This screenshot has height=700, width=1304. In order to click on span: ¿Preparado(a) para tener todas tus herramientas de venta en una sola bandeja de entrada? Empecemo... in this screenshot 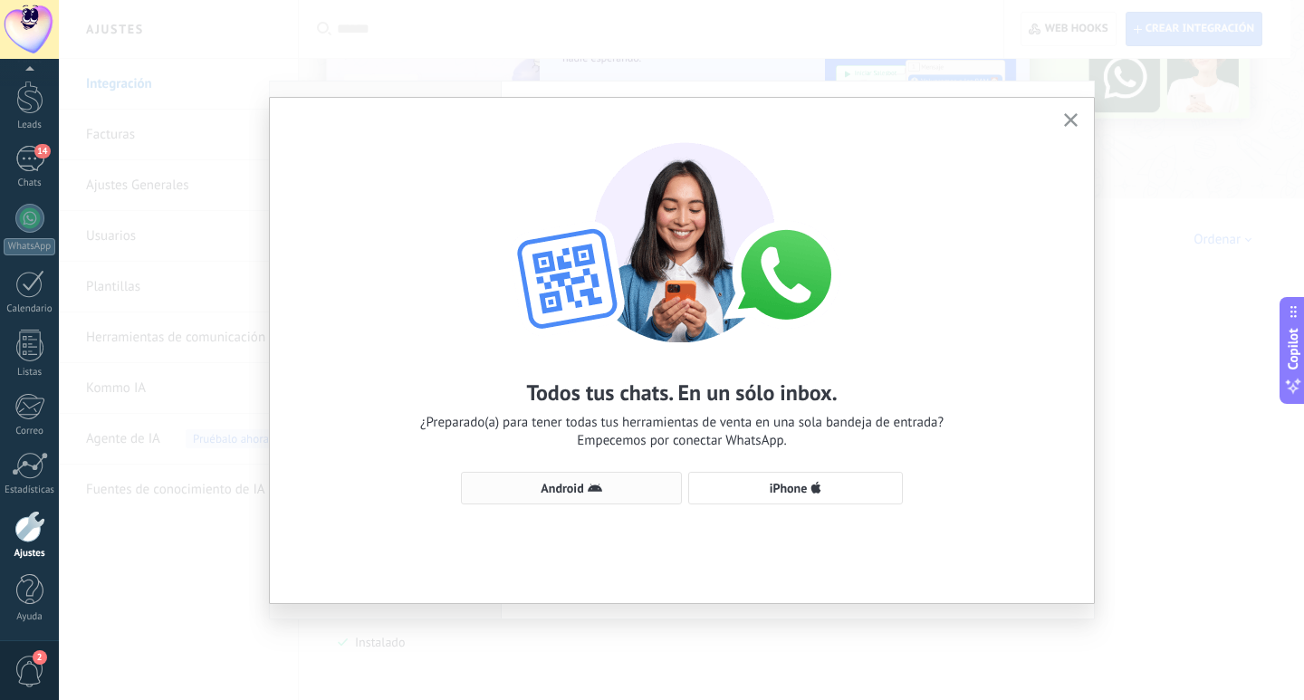, I will do `click(682, 432)`.